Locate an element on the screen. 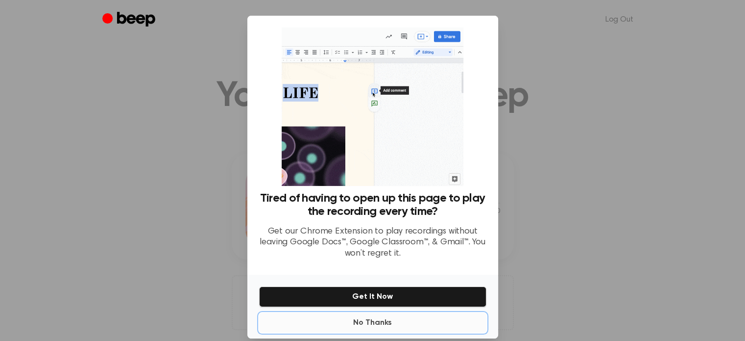 This screenshot has width=745, height=341. button: Get It Now is located at coordinates (373, 296).